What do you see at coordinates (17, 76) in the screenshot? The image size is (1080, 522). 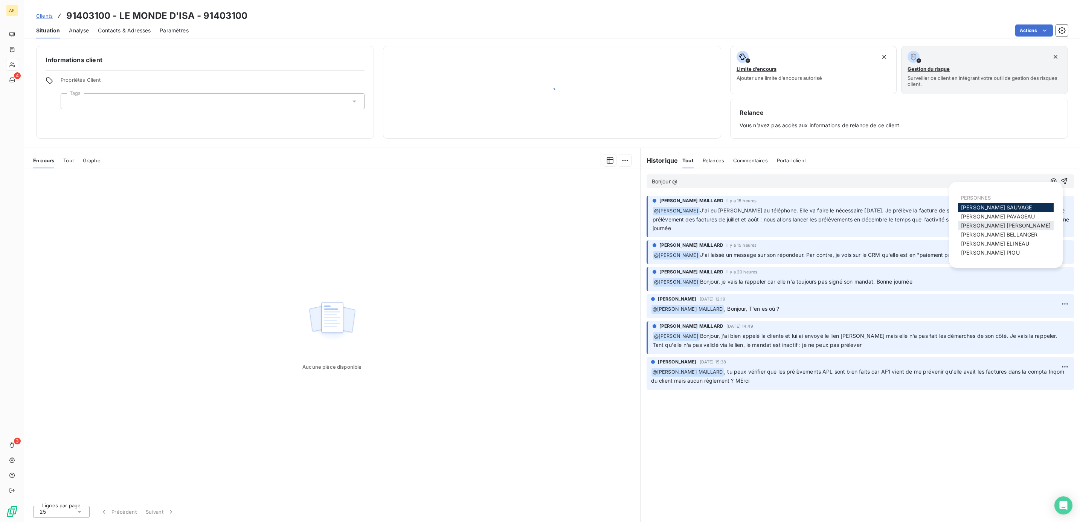 I see `span: 4` at bounding box center [17, 76].